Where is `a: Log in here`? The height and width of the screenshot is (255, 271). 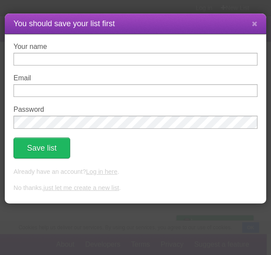 a: Log in here is located at coordinates (102, 171).